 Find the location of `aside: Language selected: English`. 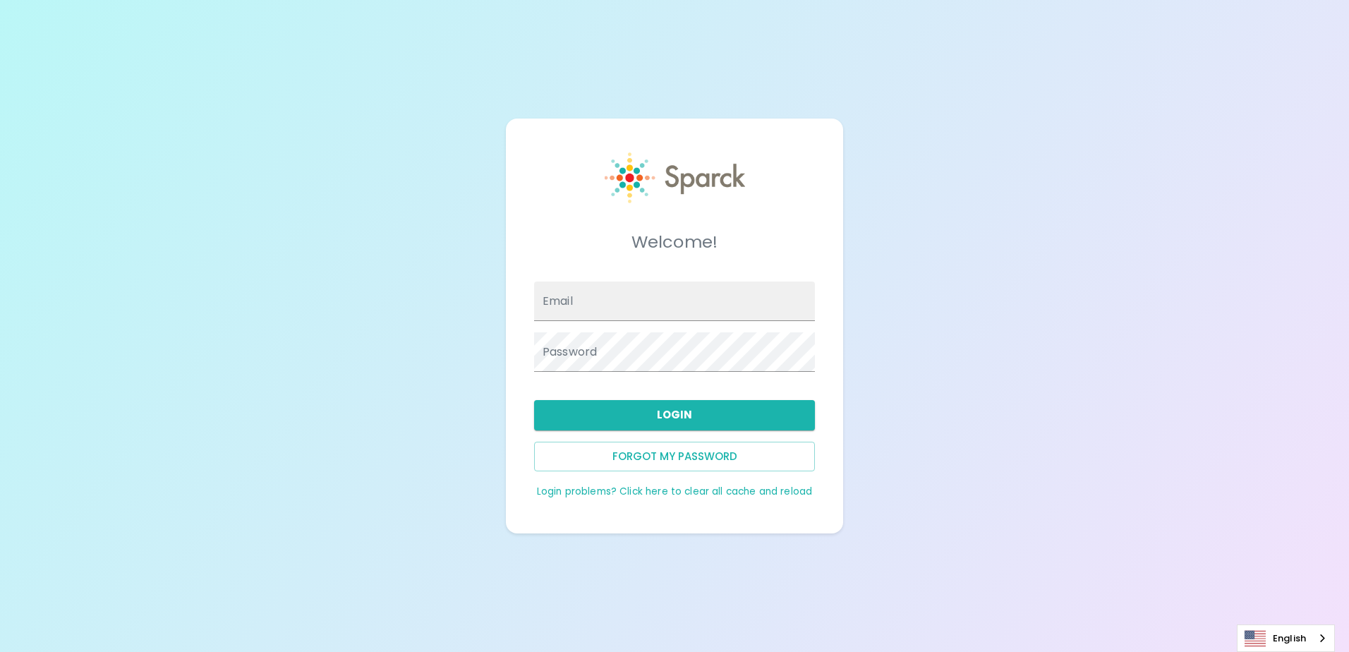

aside: Language selected: English is located at coordinates (1285, 638).